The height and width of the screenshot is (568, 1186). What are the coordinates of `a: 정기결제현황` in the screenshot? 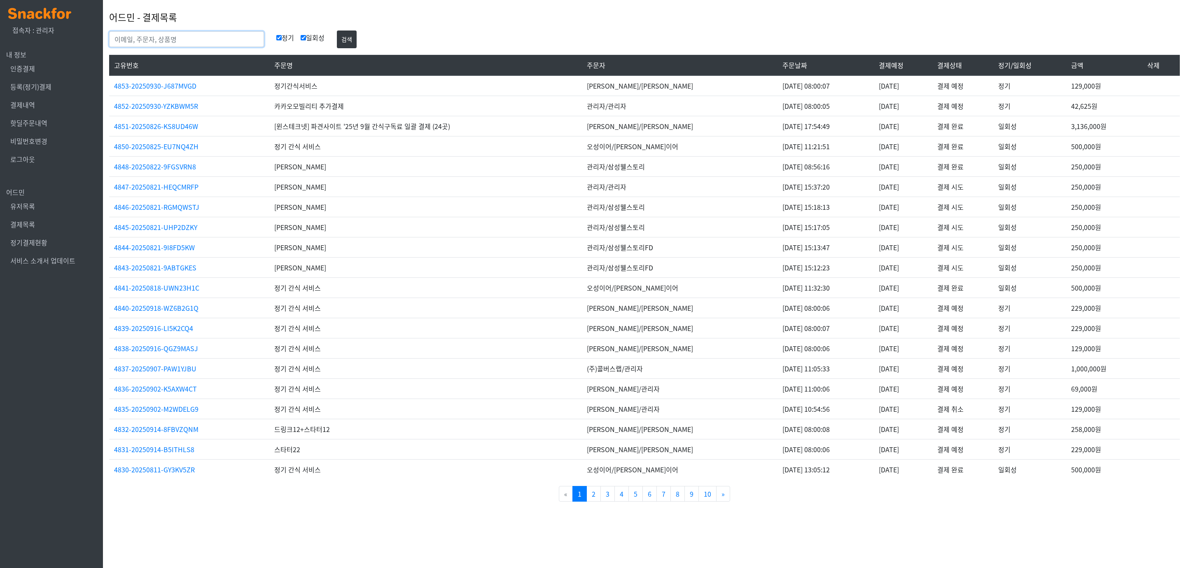 It's located at (29, 242).